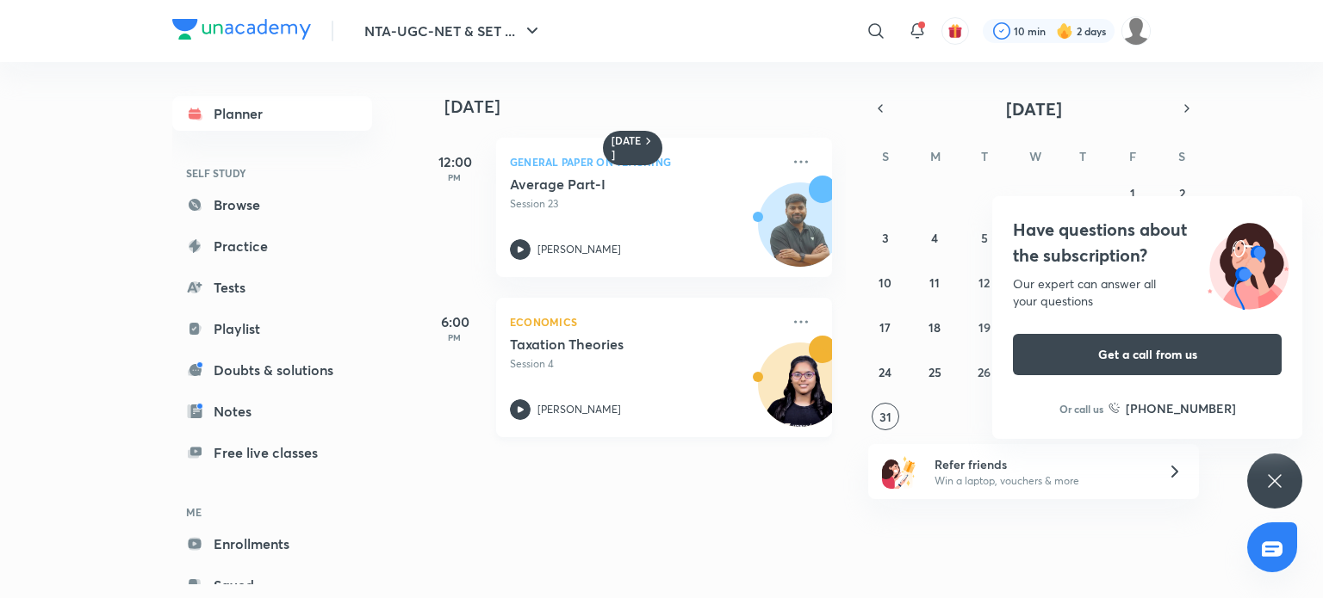  What do you see at coordinates (934, 282) in the screenshot?
I see `abbr: August 11, 2025` at bounding box center [934, 282].